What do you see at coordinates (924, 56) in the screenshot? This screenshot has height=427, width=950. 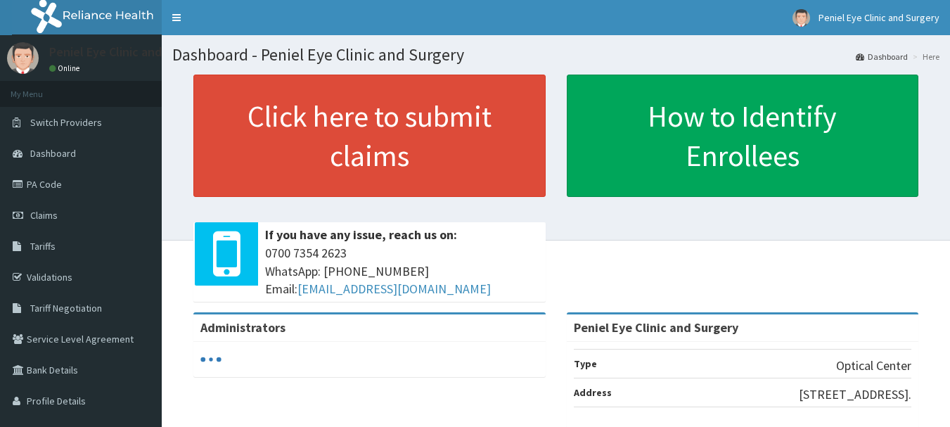 I see `li: Here` at bounding box center [924, 56].